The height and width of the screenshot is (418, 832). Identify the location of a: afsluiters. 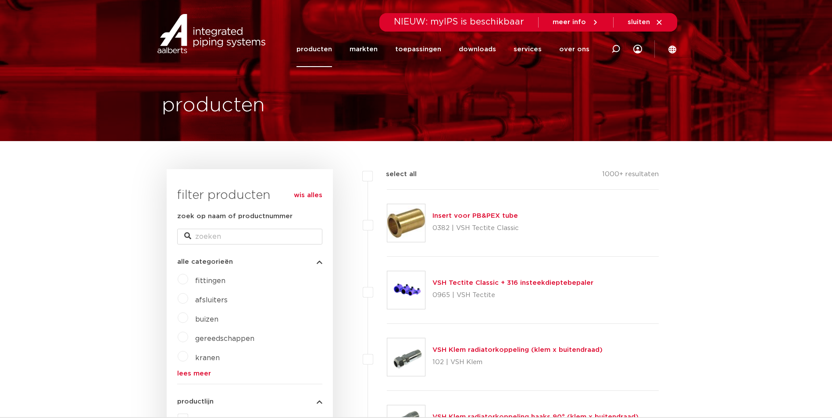
(211, 300).